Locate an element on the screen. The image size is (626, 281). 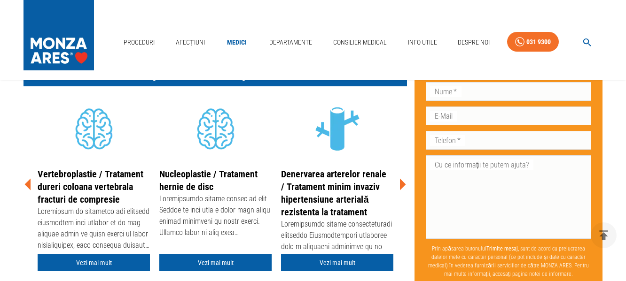
a: Denervarea arterelor renale / Tratament minim invaziv hipertensiune arterială rezistenta la trata... is located at coordinates (333, 193).